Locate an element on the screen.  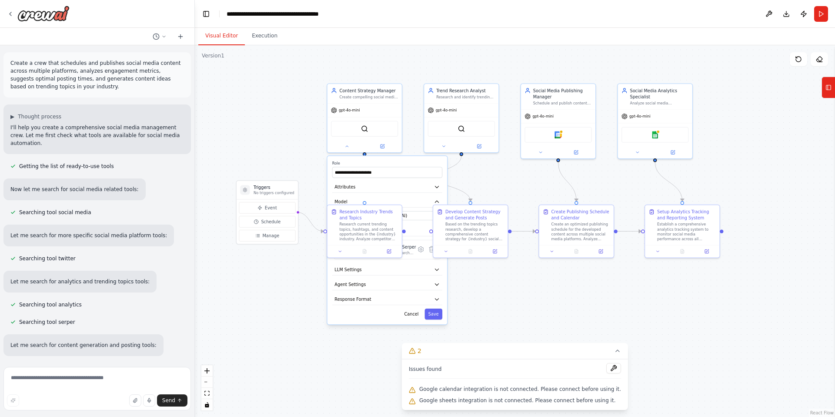
span: Getting the list of ready-to-use tools is located at coordinates (67, 166).